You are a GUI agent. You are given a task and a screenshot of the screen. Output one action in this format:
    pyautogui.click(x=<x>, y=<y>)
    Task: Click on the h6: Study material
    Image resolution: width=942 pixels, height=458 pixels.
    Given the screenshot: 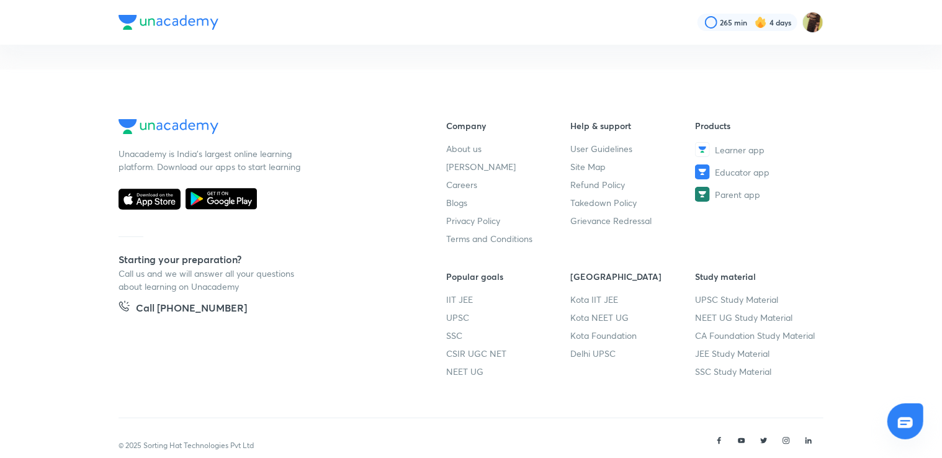 What is the action you would take?
    pyautogui.click(x=757, y=276)
    